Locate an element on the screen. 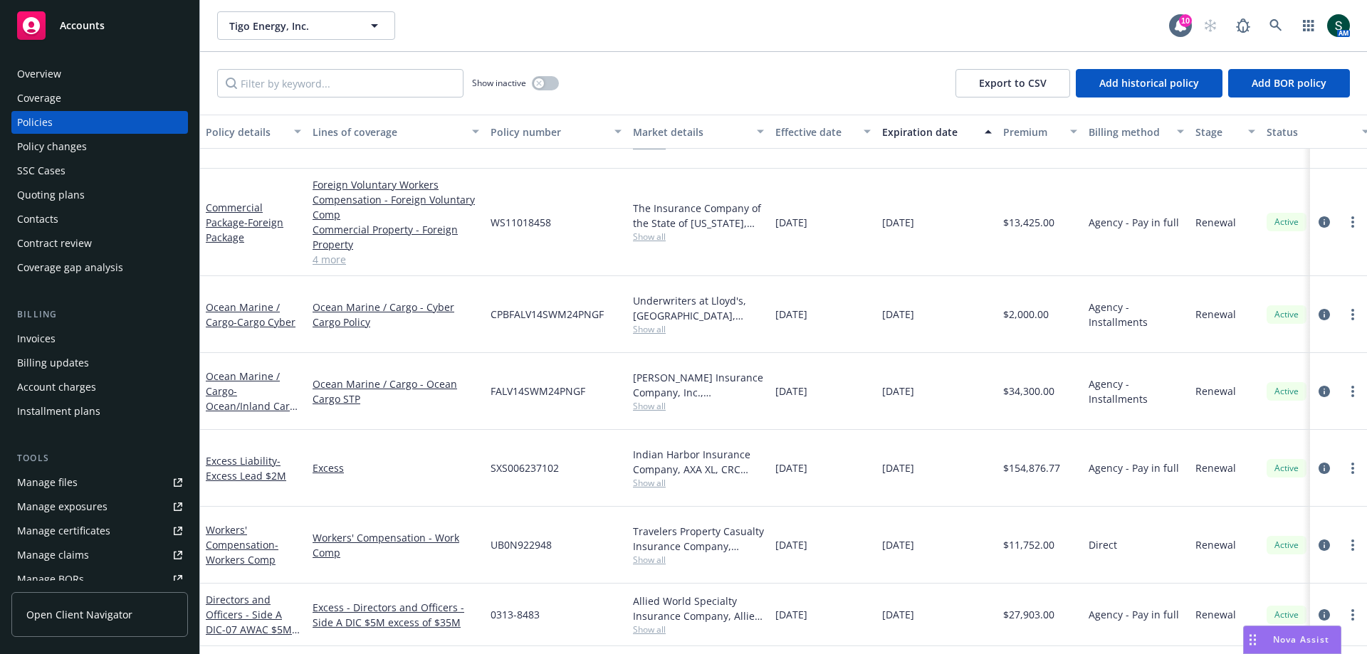  button: Stage is located at coordinates (1225, 132).